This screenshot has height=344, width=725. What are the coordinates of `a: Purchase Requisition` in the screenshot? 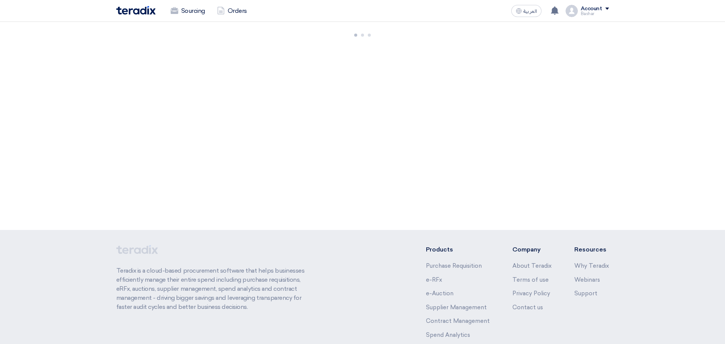 It's located at (454, 266).